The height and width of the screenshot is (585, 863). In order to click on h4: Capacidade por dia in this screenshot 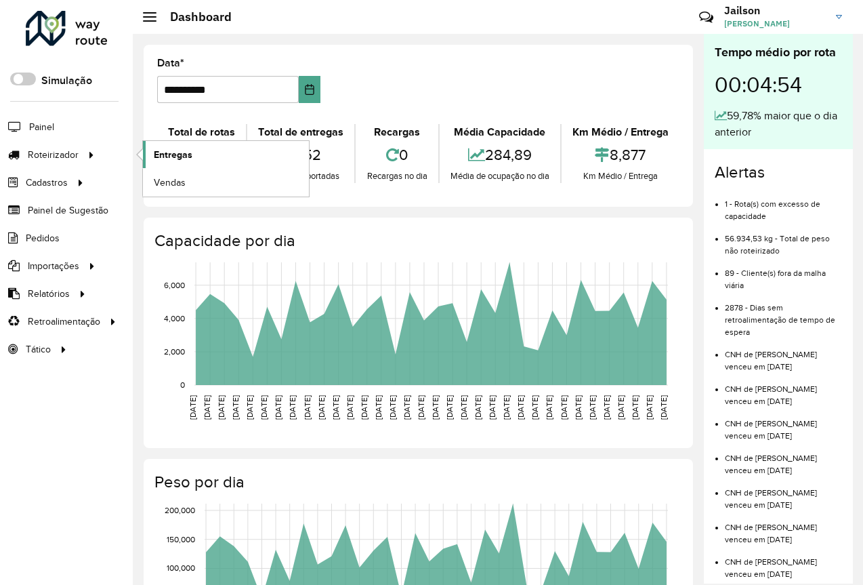, I will do `click(417, 240)`.